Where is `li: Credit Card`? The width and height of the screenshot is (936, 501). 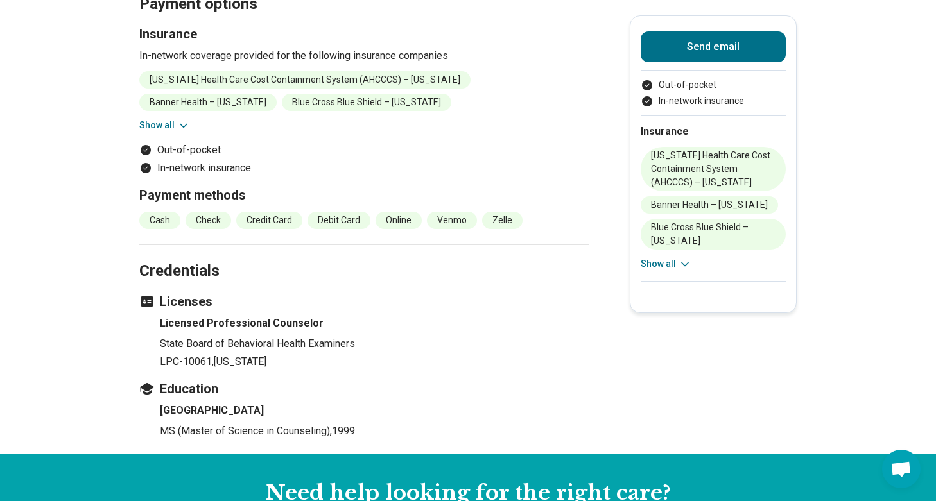 li: Credit Card is located at coordinates (269, 220).